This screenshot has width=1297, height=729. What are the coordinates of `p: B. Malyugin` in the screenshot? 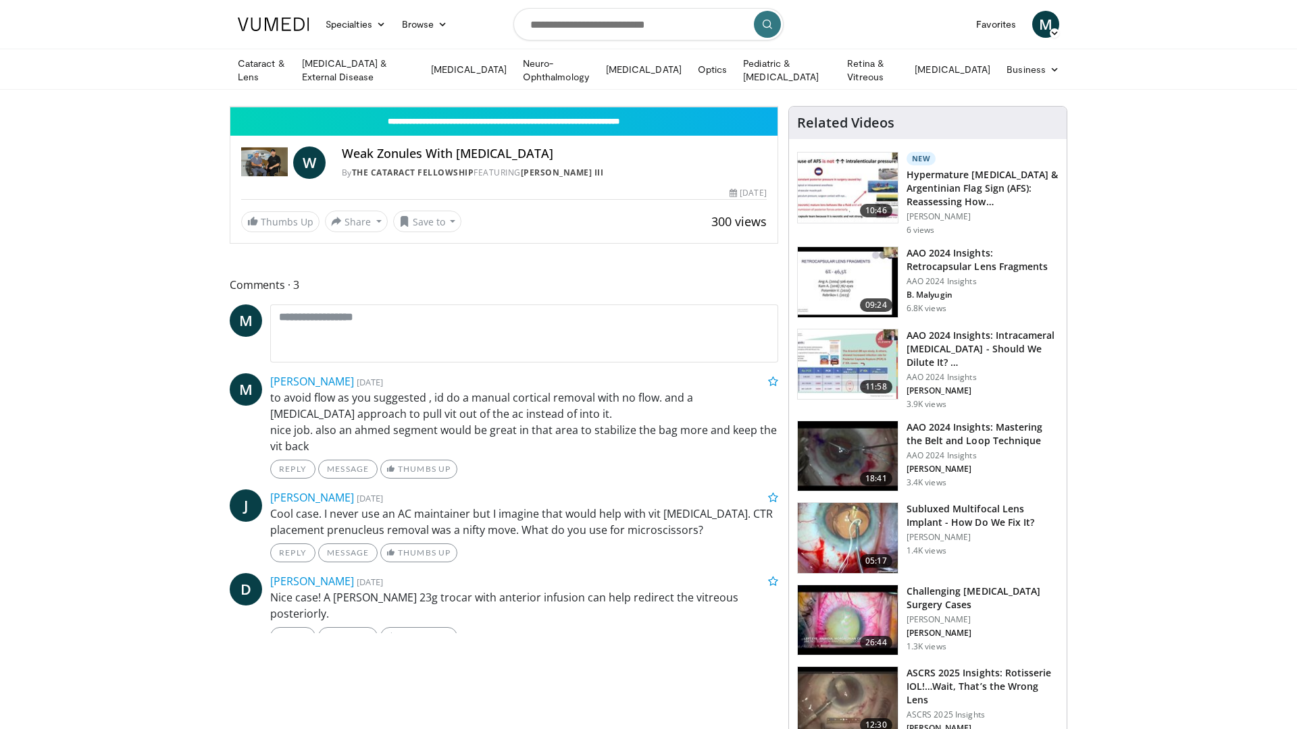 It's located at (982, 295).